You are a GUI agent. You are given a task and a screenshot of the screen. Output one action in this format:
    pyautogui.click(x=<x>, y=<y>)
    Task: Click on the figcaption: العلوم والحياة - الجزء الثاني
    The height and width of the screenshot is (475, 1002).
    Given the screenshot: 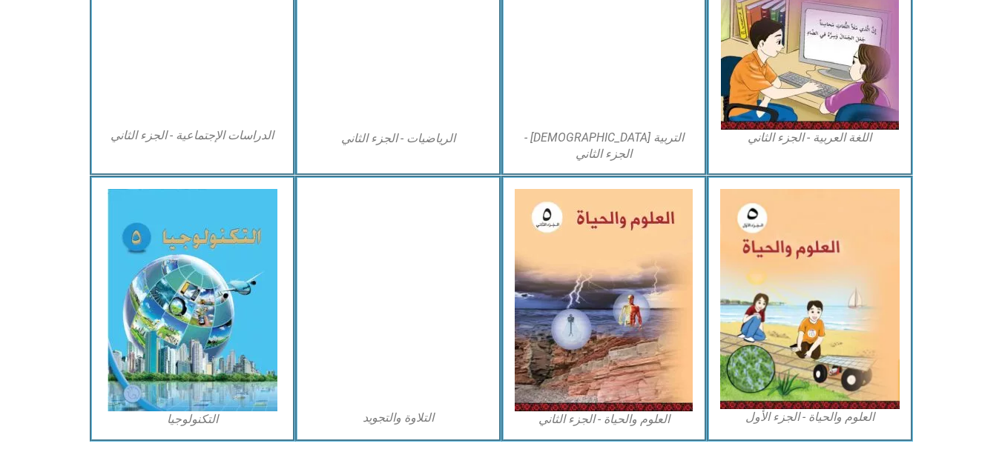 What is the action you would take?
    pyautogui.click(x=604, y=420)
    